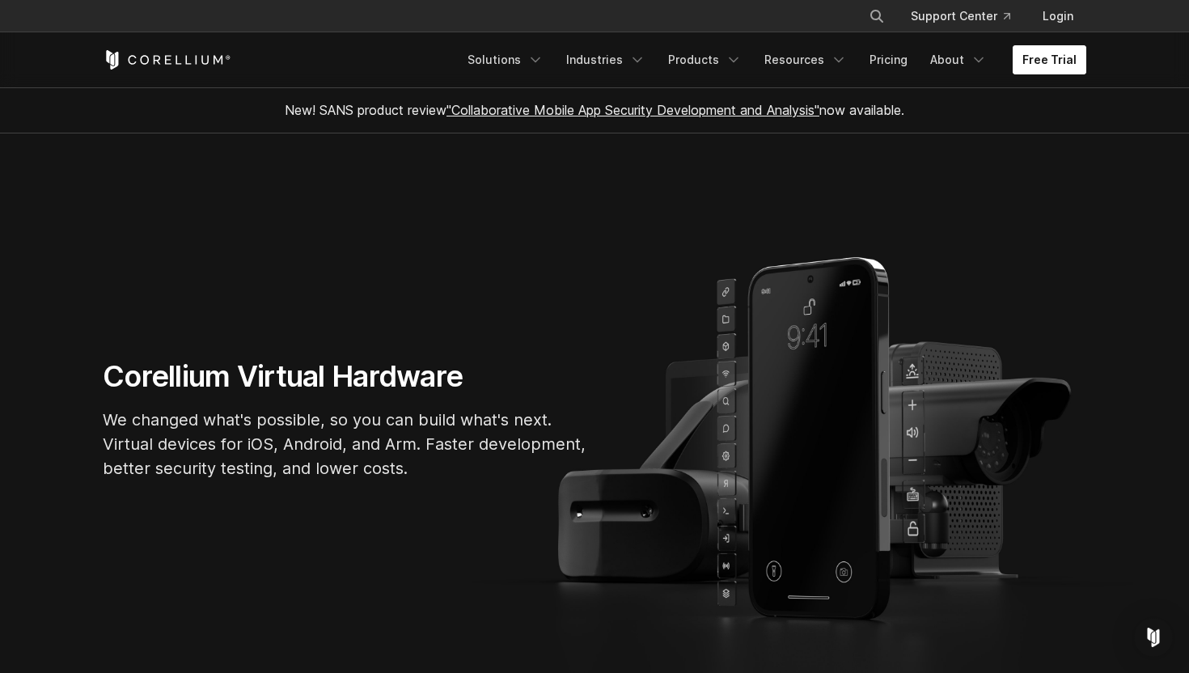  I want to click on div: Open Intercom Messenger, so click(1153, 637).